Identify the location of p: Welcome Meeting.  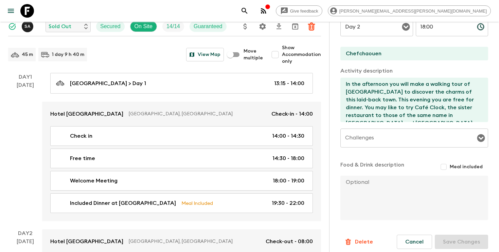
(94, 181).